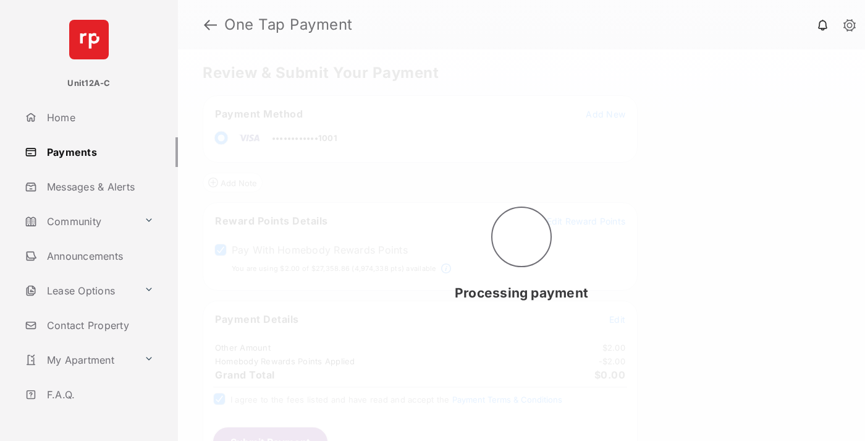 The image size is (865, 441). What do you see at coordinates (99, 152) in the screenshot?
I see `a: Payments` at bounding box center [99, 152].